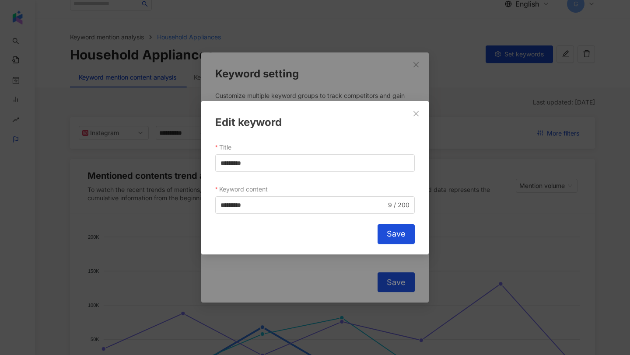 The image size is (630, 355). Describe the element at coordinates (226, 147) in the screenshot. I see `label: Title` at that location.